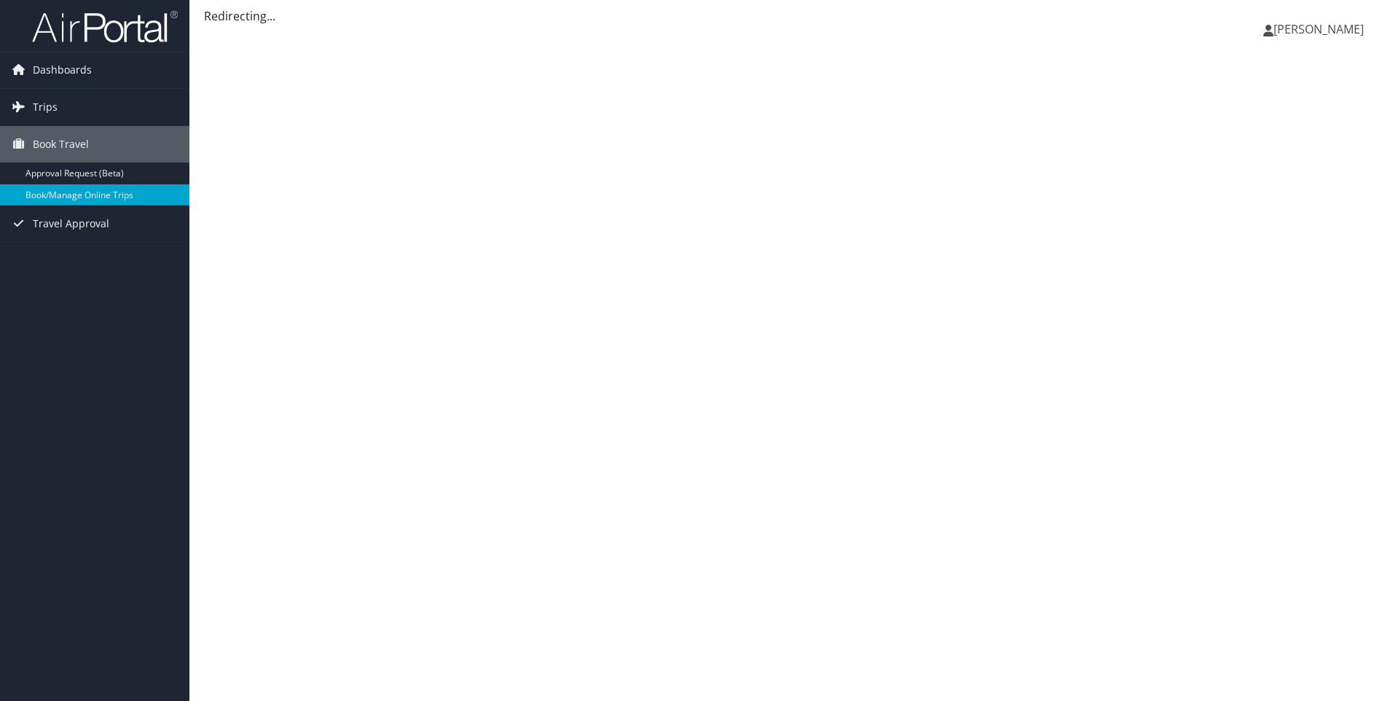 This screenshot has height=701, width=1393. I want to click on span: Trips, so click(45, 107).